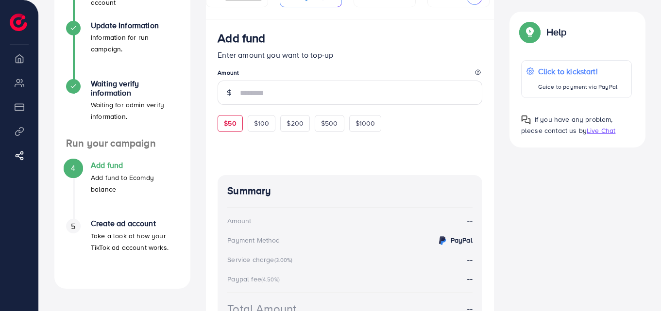 This screenshot has height=311, width=661. What do you see at coordinates (284, 260) in the screenshot?
I see `small: (3.00%)` at bounding box center [284, 260].